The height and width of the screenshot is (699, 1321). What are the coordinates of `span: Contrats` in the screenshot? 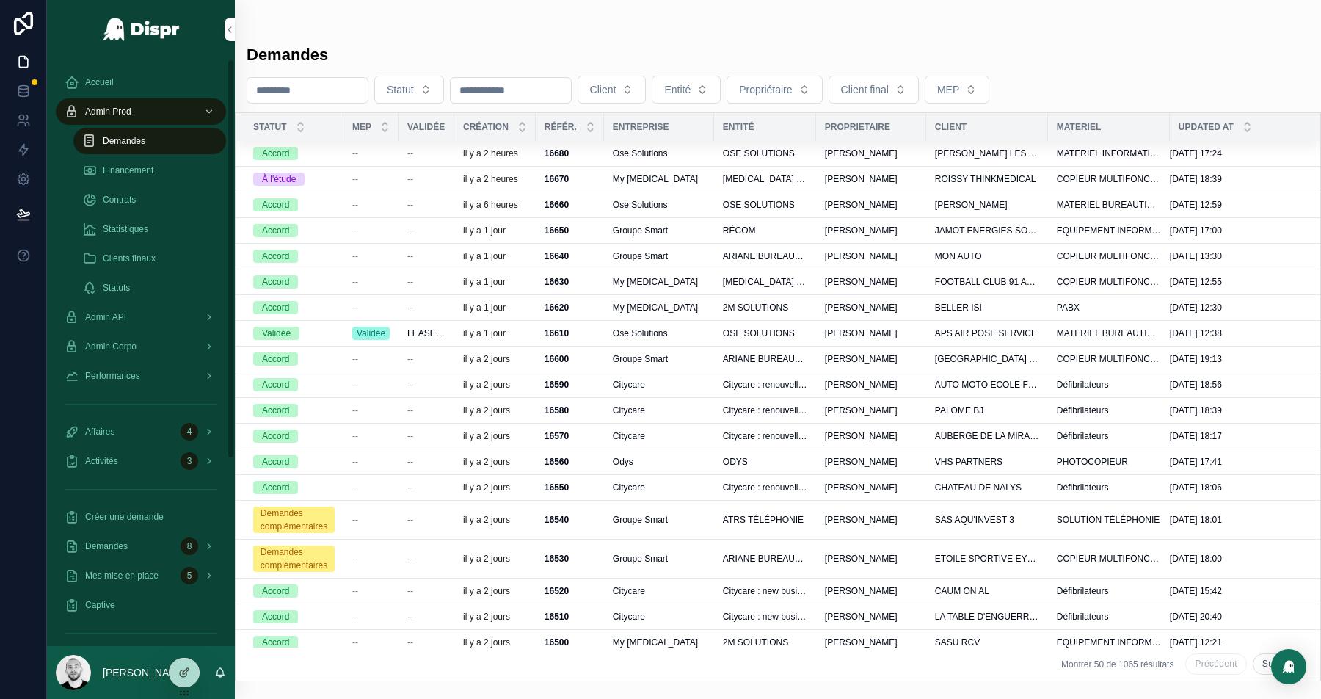 It's located at (119, 200).